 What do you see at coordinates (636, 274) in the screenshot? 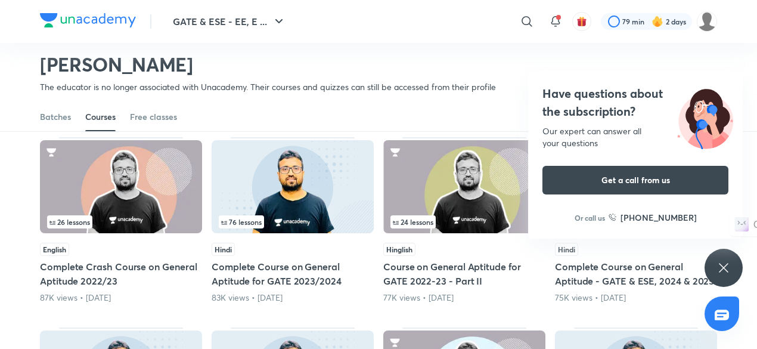
I see `h5: Complete Course on General Aptitude - GATE & ESE, 2024 & 2025` at bounding box center [636, 274].